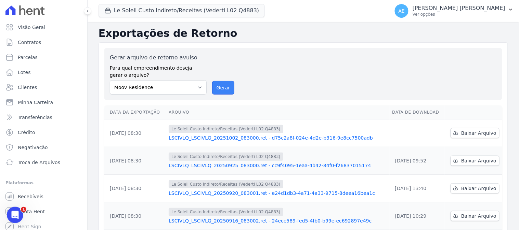 This screenshot has height=230, width=519. Describe the element at coordinates (158, 58) in the screenshot. I see `label: Gerar arquivo de retorno avulso` at that location.